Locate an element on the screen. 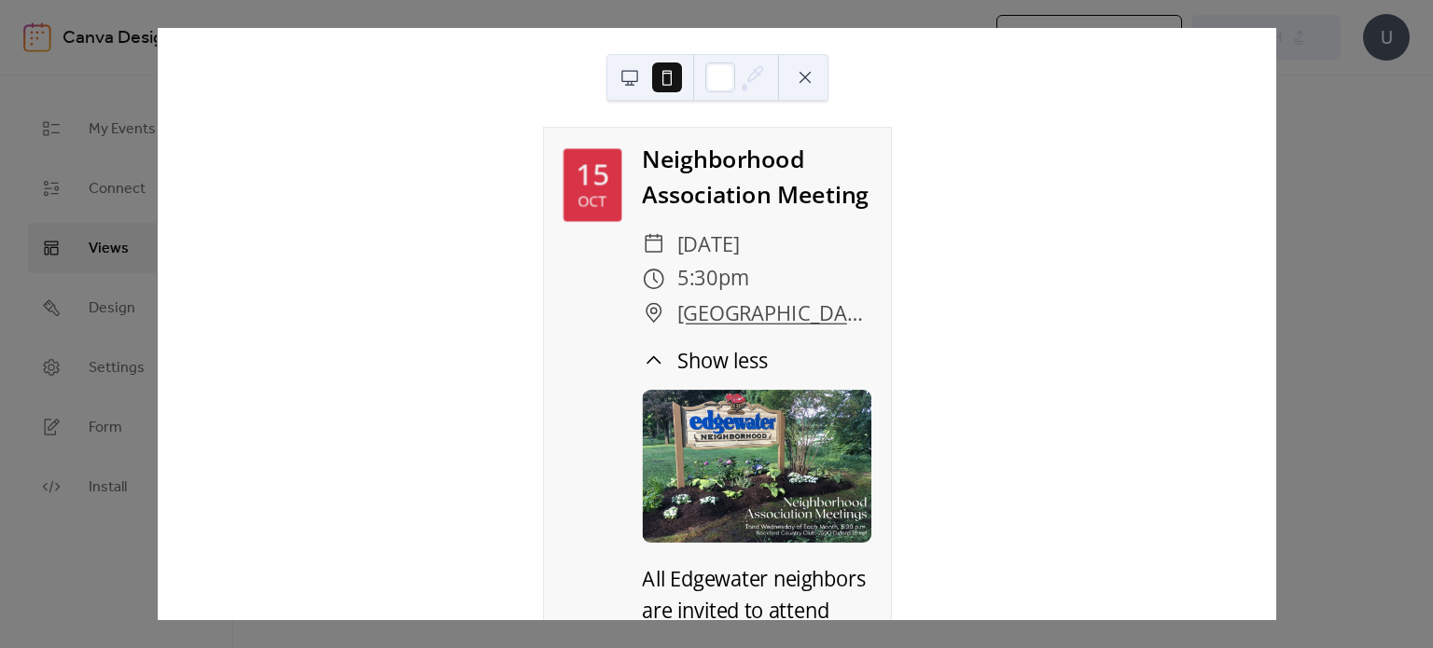 This screenshot has width=1433, height=648. span: 5:30pm is located at coordinates (713, 278).